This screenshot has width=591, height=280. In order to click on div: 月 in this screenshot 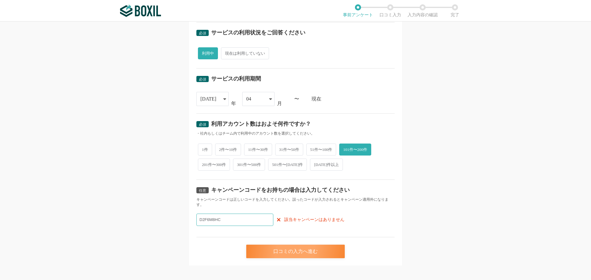, I will do `click(279, 104)`.